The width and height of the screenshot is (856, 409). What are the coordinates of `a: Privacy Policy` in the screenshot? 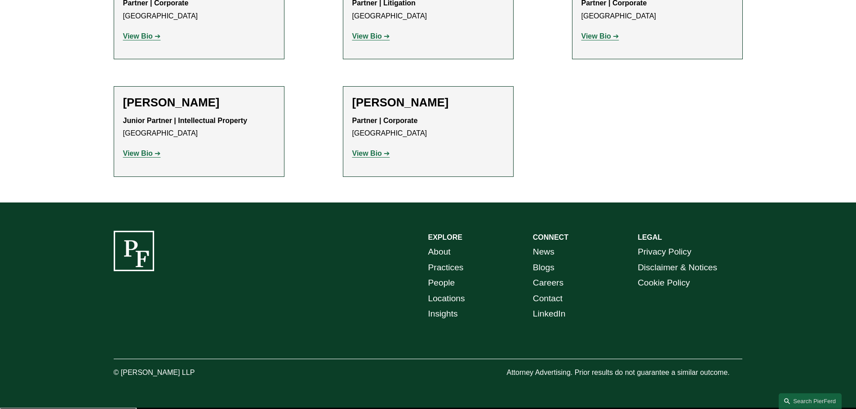 It's located at (664, 252).